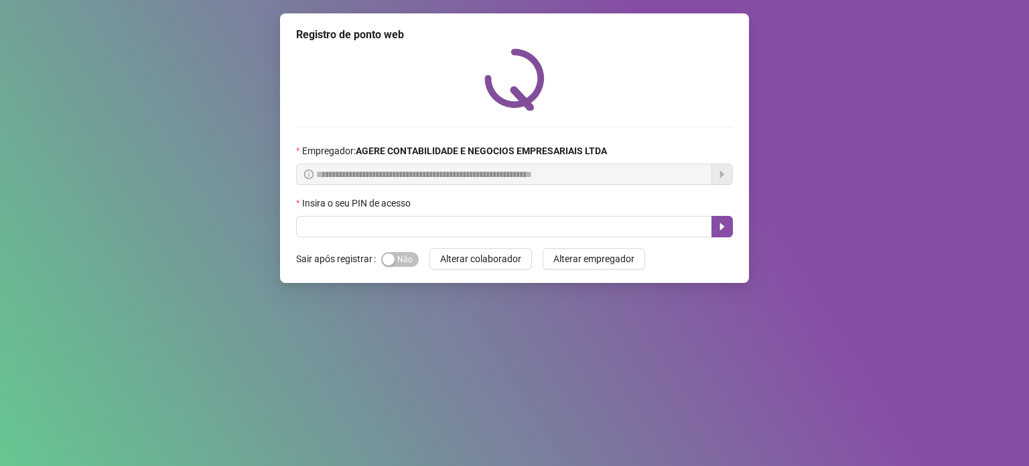 This screenshot has height=466, width=1029. What do you see at coordinates (358, 203) in the screenshot?
I see `label: Insira o seu PIN de acesso` at bounding box center [358, 203].